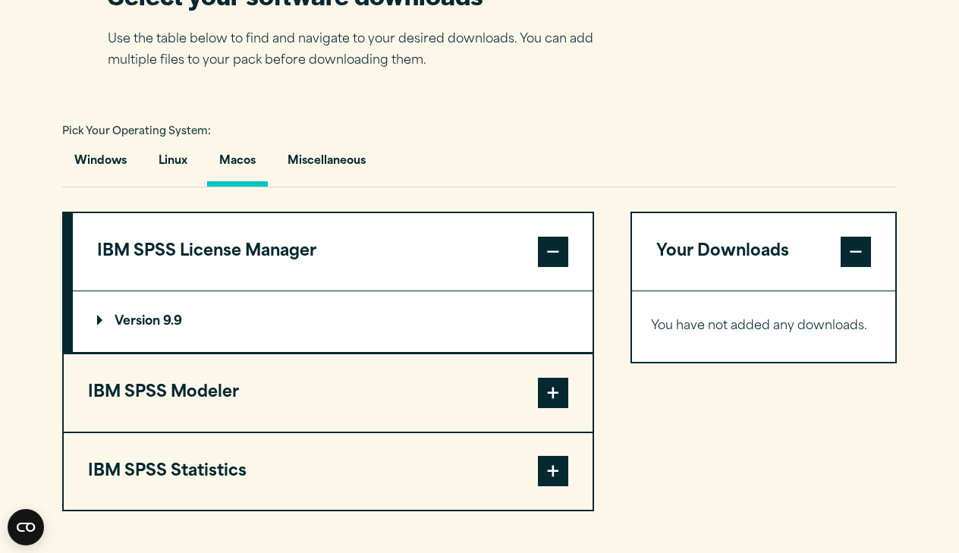 The image size is (959, 553). What do you see at coordinates (332, 322) in the screenshot?
I see `div: IBM SPSS License Manager` at bounding box center [332, 322].